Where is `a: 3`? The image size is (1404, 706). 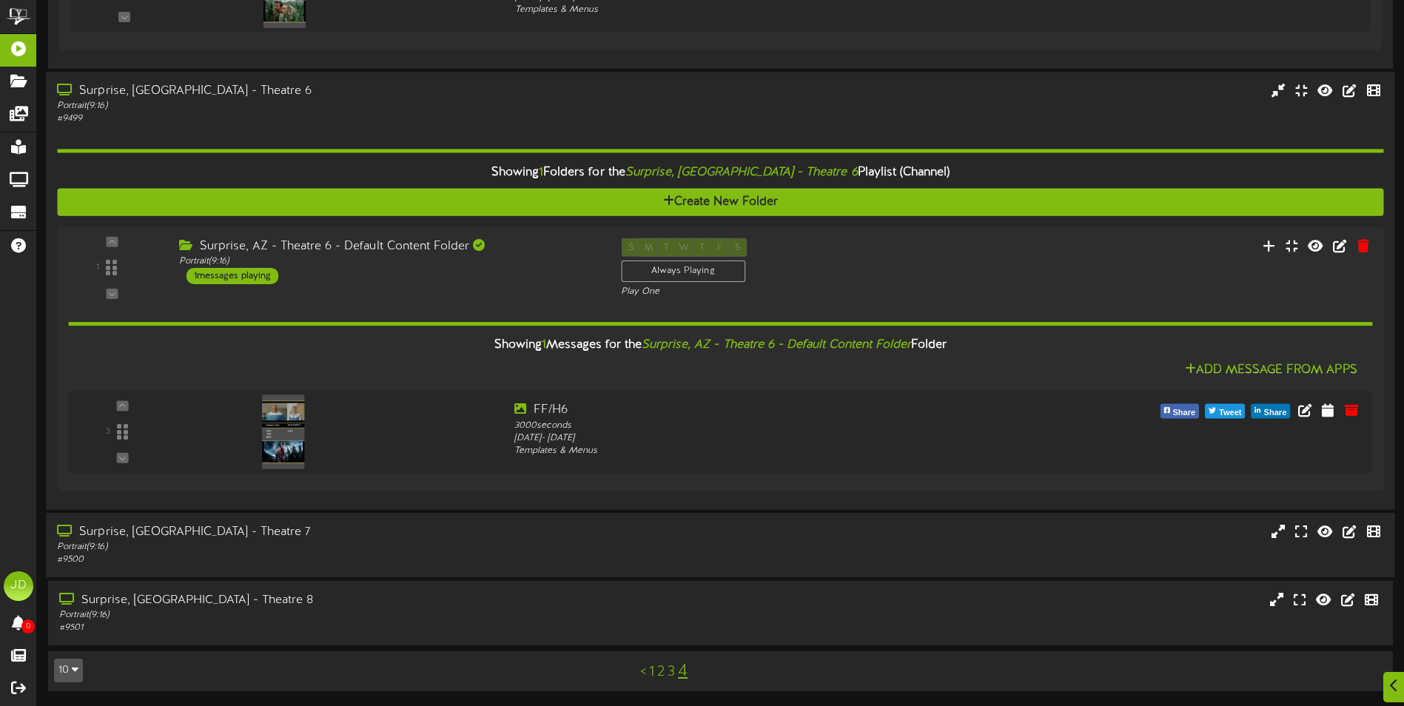
a: 3 is located at coordinates (671, 672).